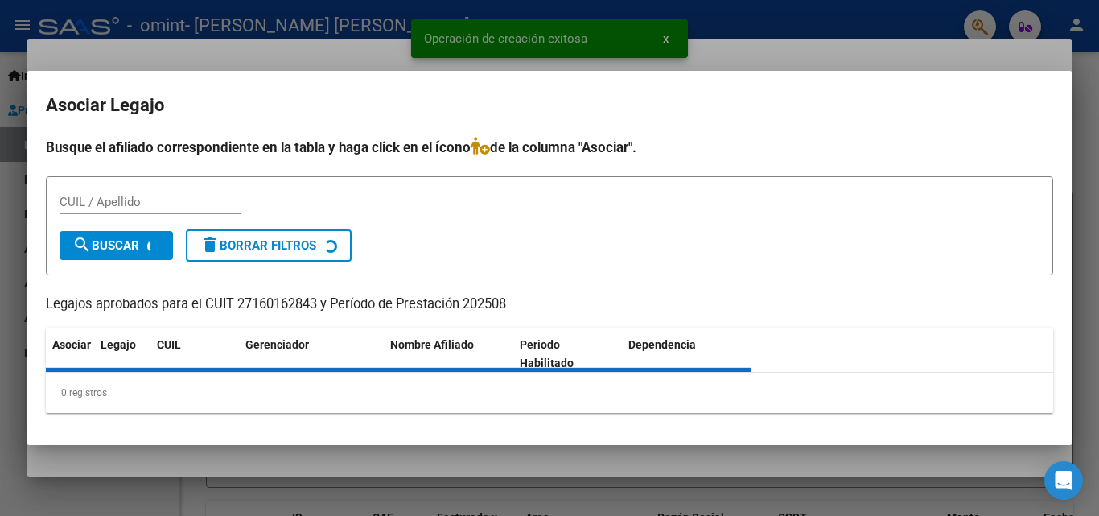 This screenshot has width=1099, height=516. I want to click on span: Dependencia, so click(662, 344).